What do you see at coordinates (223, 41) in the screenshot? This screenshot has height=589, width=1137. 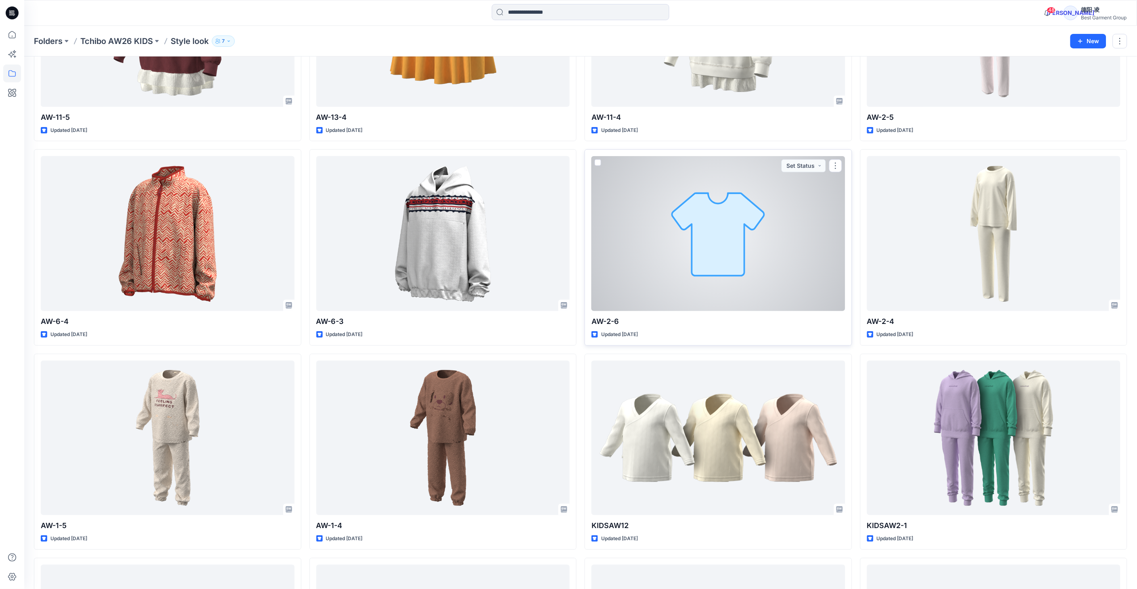 I see `button: 7` at bounding box center [223, 41].